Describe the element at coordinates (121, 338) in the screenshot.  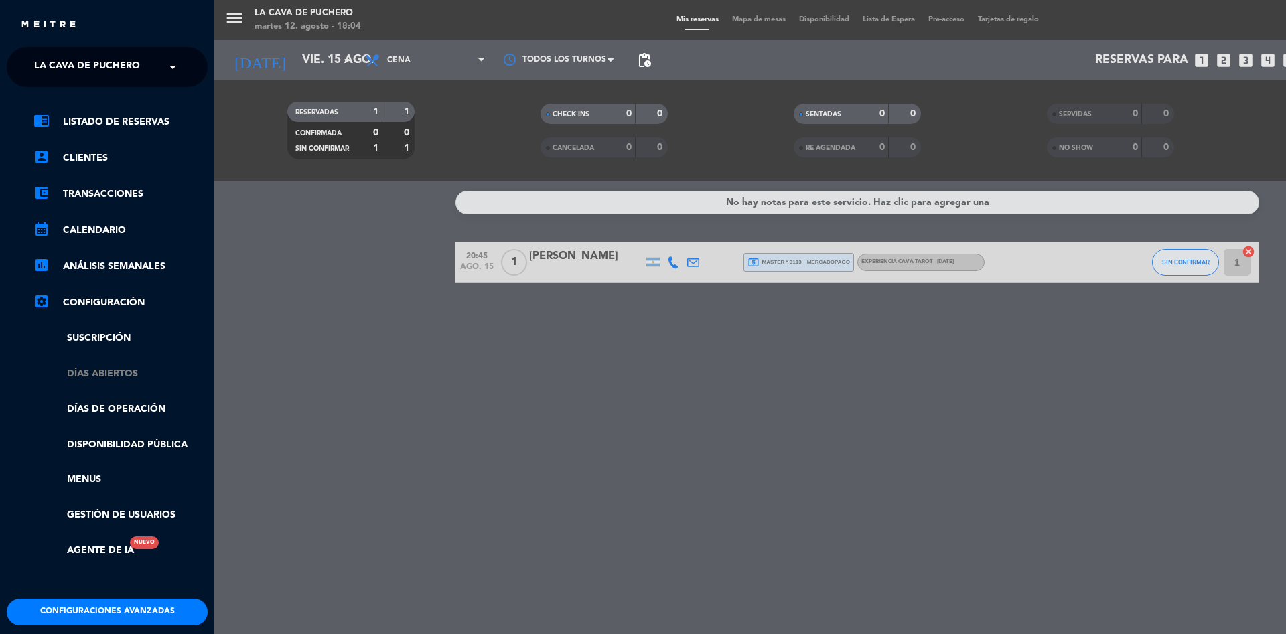
I see `a: Suscripción` at that location.